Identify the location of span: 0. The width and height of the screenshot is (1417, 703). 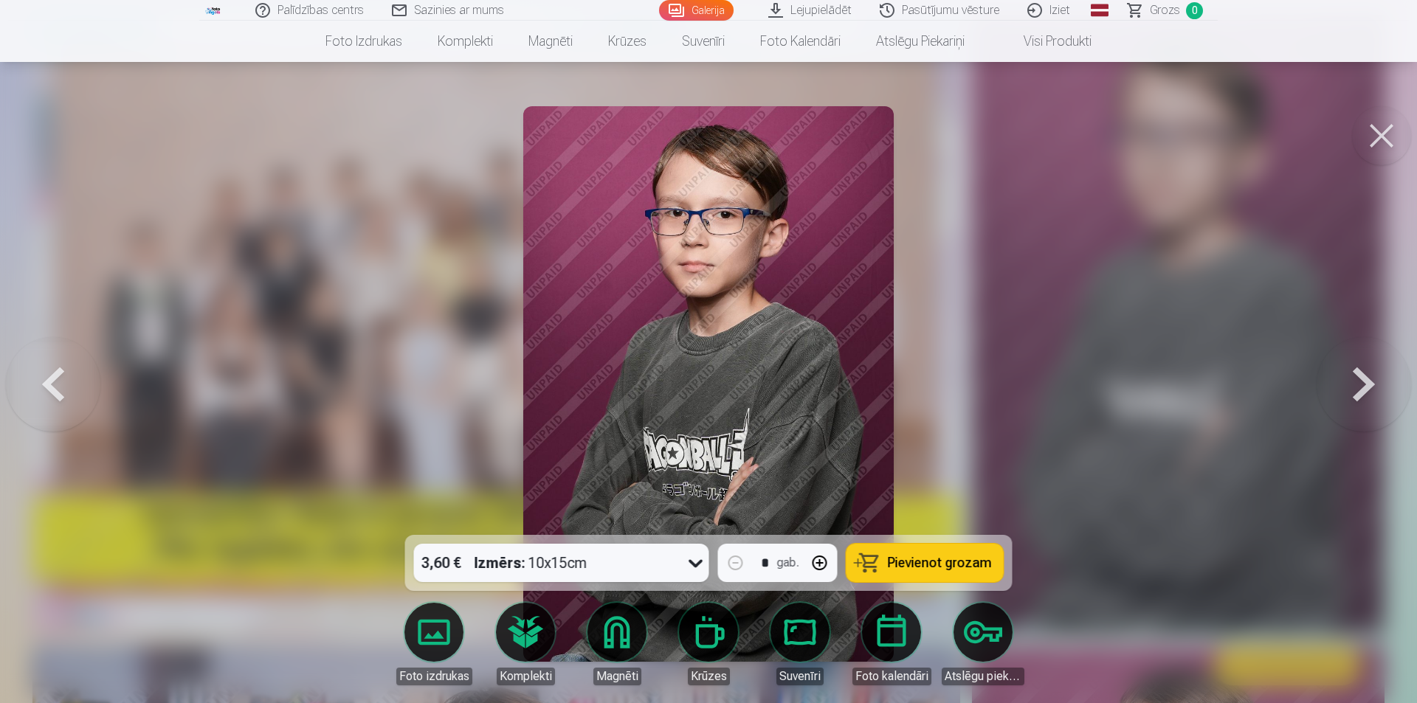
(1194, 10).